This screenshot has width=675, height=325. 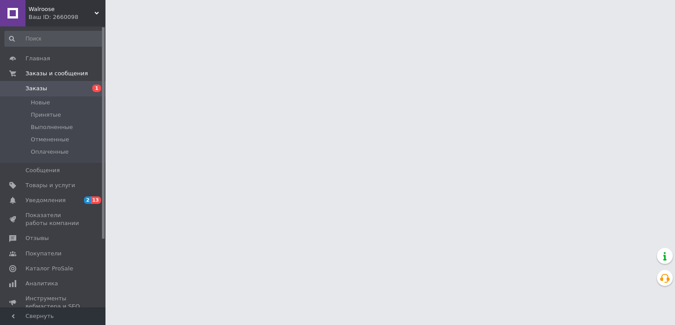 I want to click on span: Заказы, so click(x=36, y=88).